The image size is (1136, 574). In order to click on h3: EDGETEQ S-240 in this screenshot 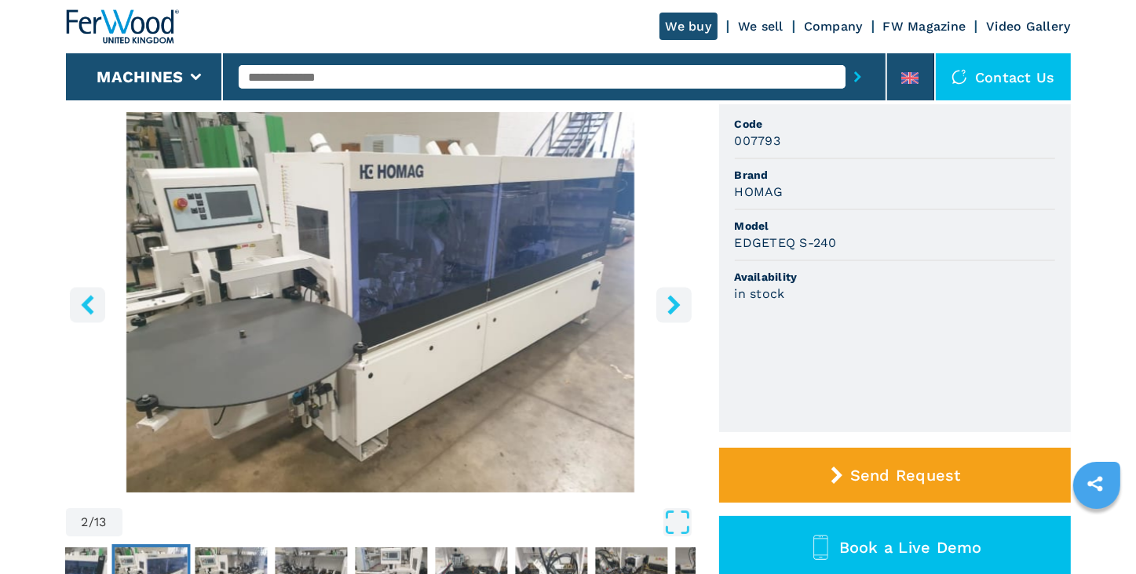, I will do `click(786, 242)`.